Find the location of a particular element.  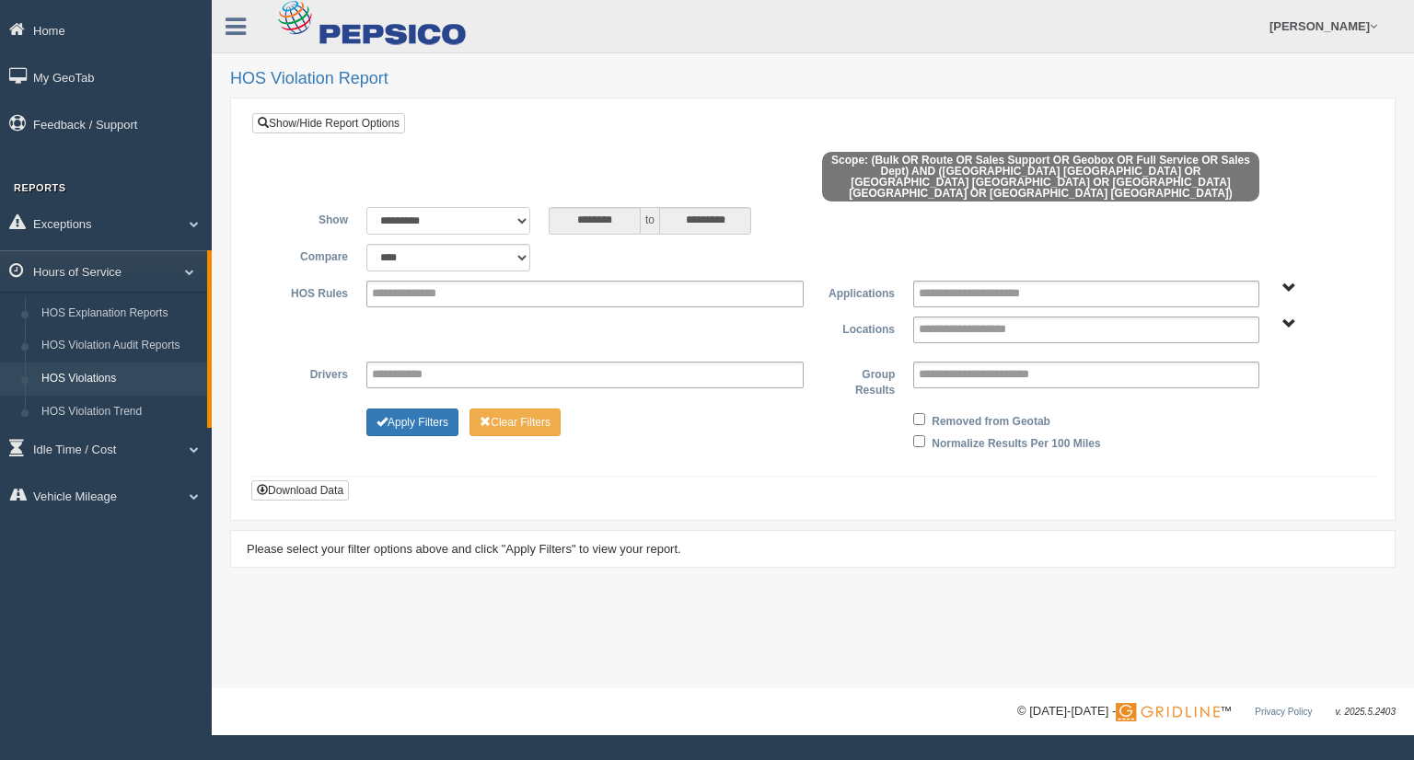

a: HOS Violation Trend is located at coordinates (120, 412).